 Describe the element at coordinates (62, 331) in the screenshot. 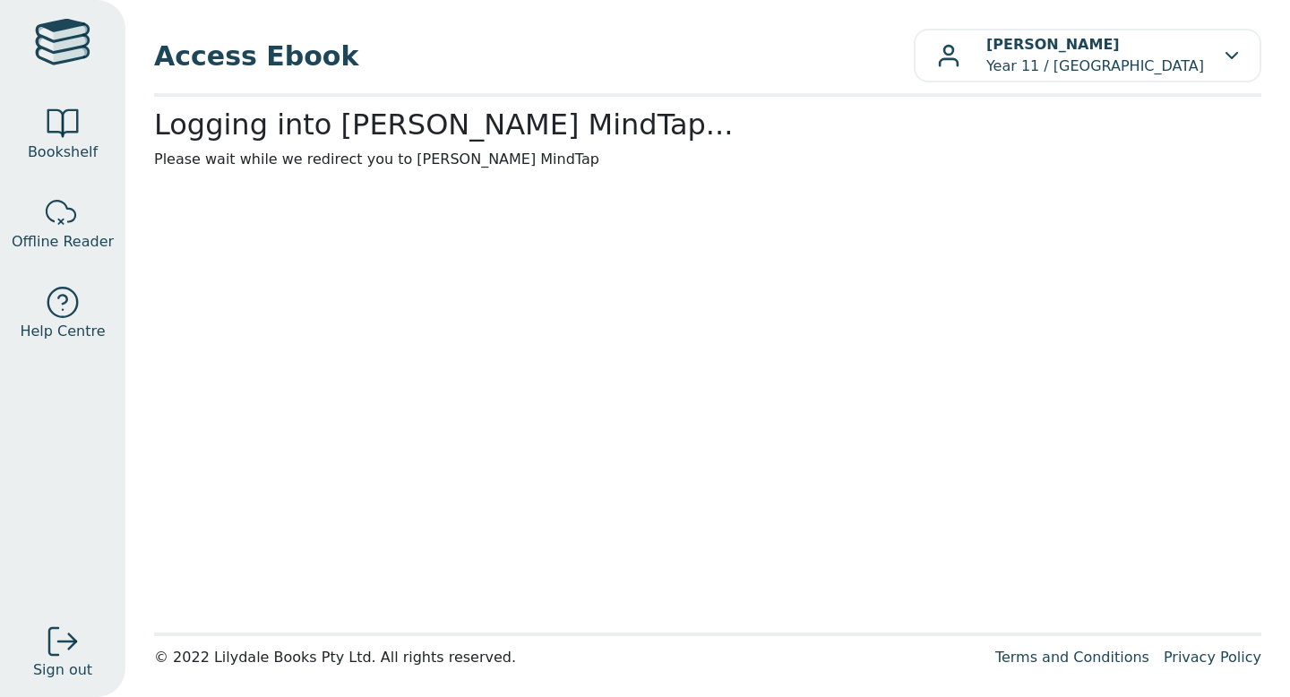

I see `span: Help Centre` at that location.